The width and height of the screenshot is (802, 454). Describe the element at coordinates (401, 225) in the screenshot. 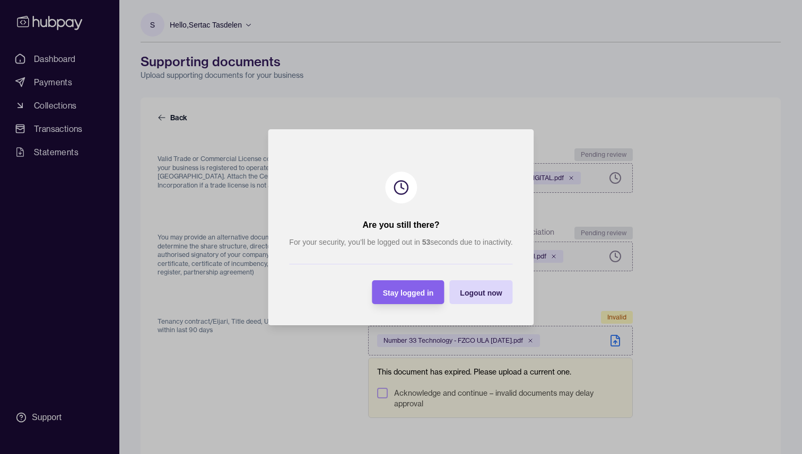

I see `h2: Are you still there?` at that location.